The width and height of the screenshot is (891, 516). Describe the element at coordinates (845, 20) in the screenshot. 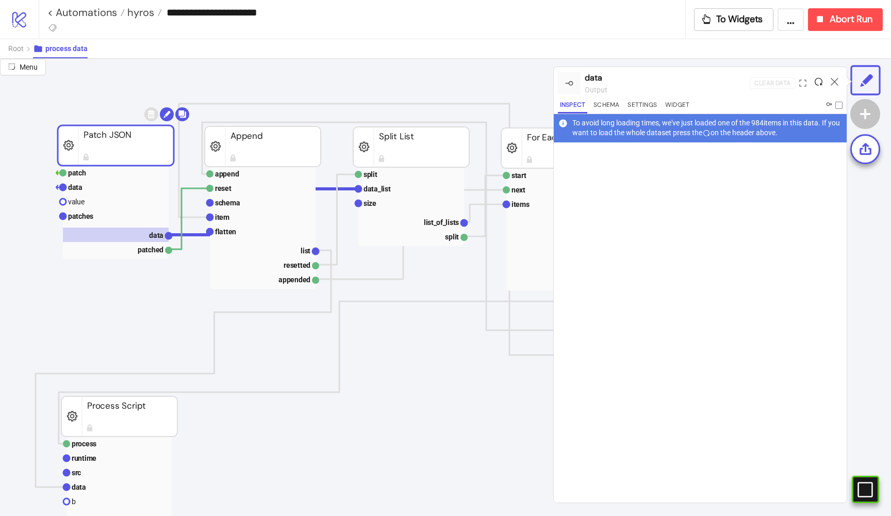

I see `button: Abort Run` at that location.